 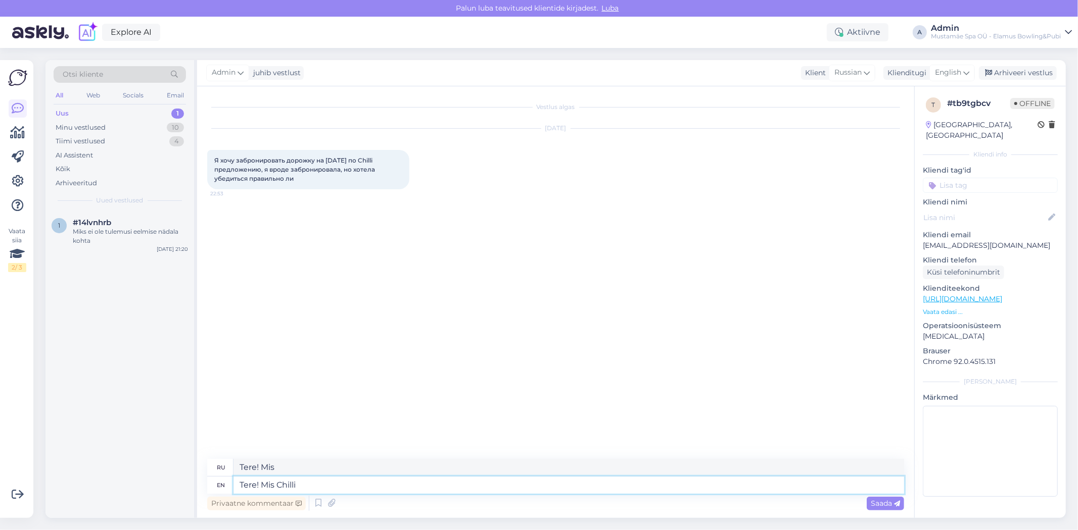 What do you see at coordinates (948, 73) in the screenshot?
I see `span: English` at bounding box center [948, 73].